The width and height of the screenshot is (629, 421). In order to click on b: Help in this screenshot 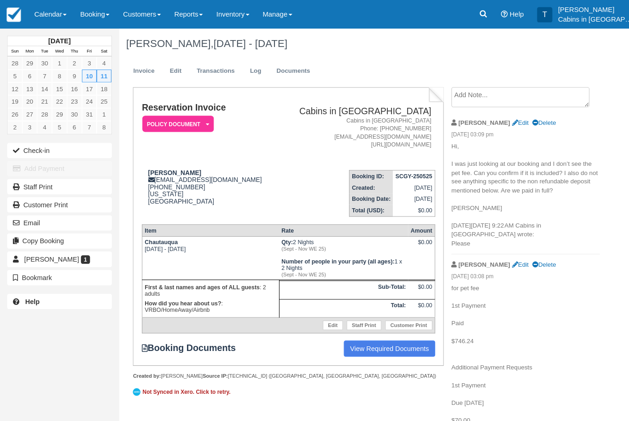, I will do `click(31, 291)`.